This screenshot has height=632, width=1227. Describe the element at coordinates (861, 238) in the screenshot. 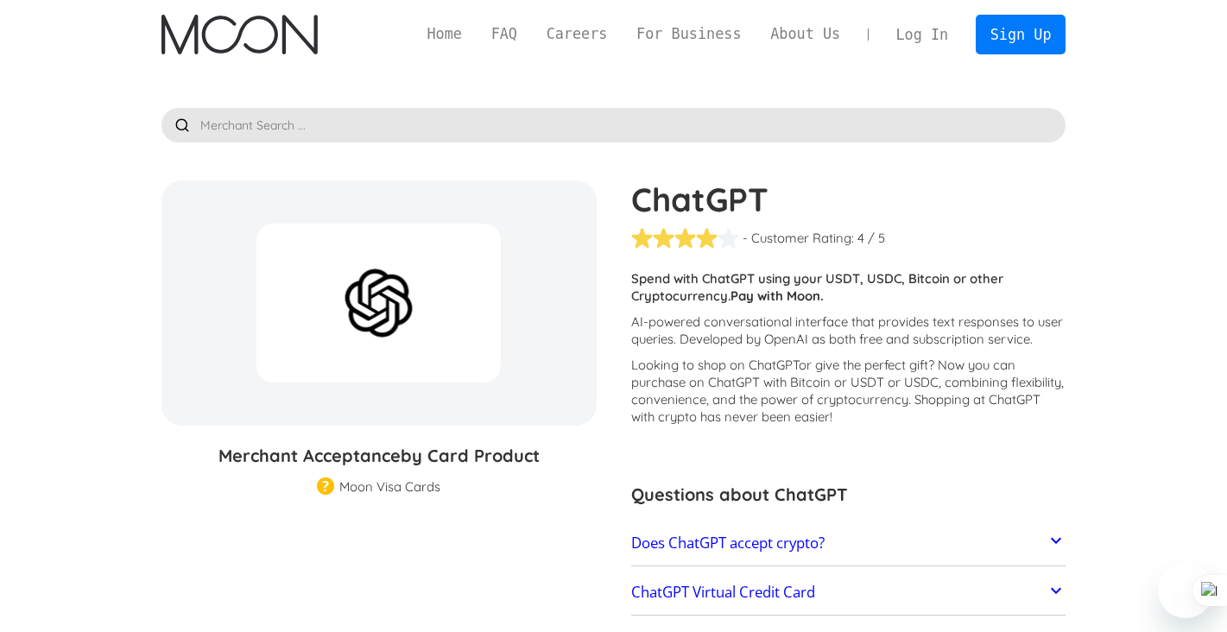

I see `div: 4` at that location.